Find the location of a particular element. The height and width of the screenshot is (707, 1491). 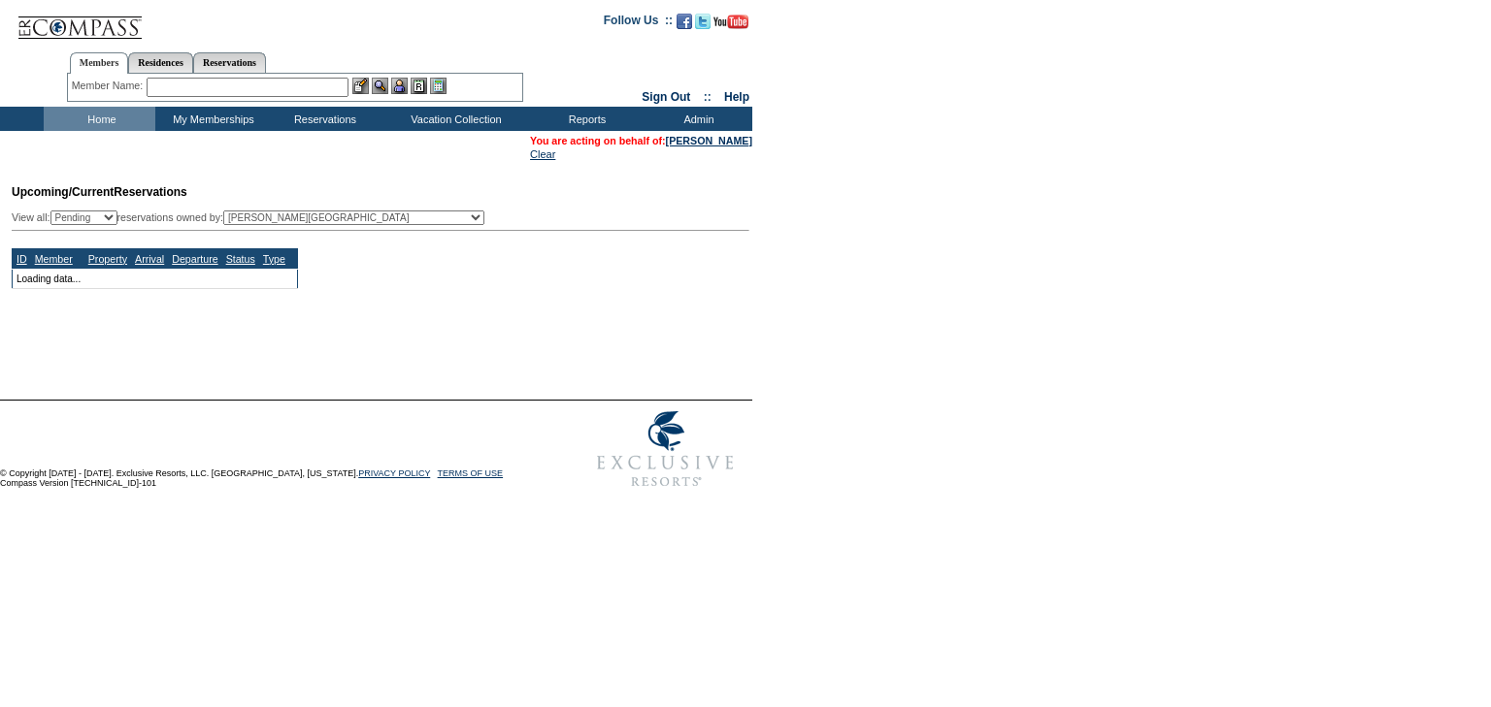

a: Residences is located at coordinates (160, 62).